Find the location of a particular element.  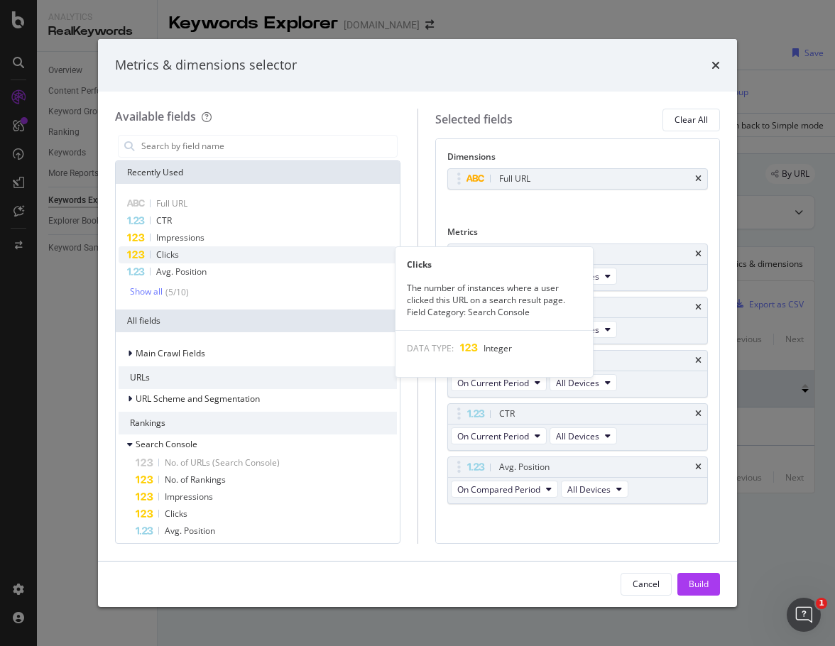

div: Recently Used is located at coordinates (258, 172).